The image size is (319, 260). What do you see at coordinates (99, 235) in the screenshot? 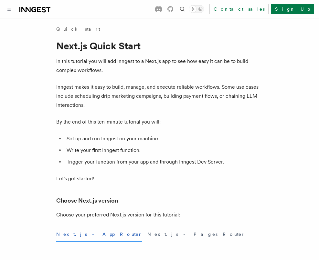
I see `button: Next.js - App Router` at bounding box center [99, 235].